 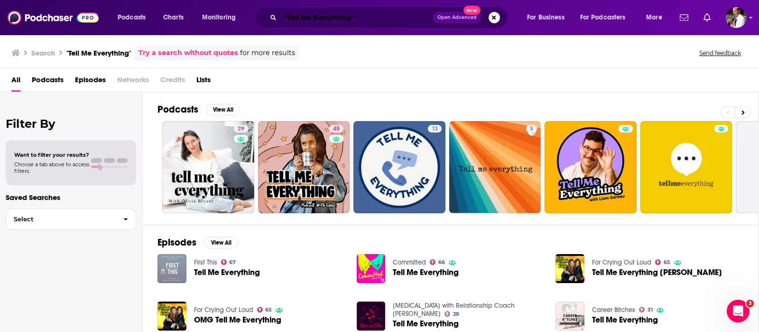 I want to click on span: For Podcasters, so click(x=603, y=18).